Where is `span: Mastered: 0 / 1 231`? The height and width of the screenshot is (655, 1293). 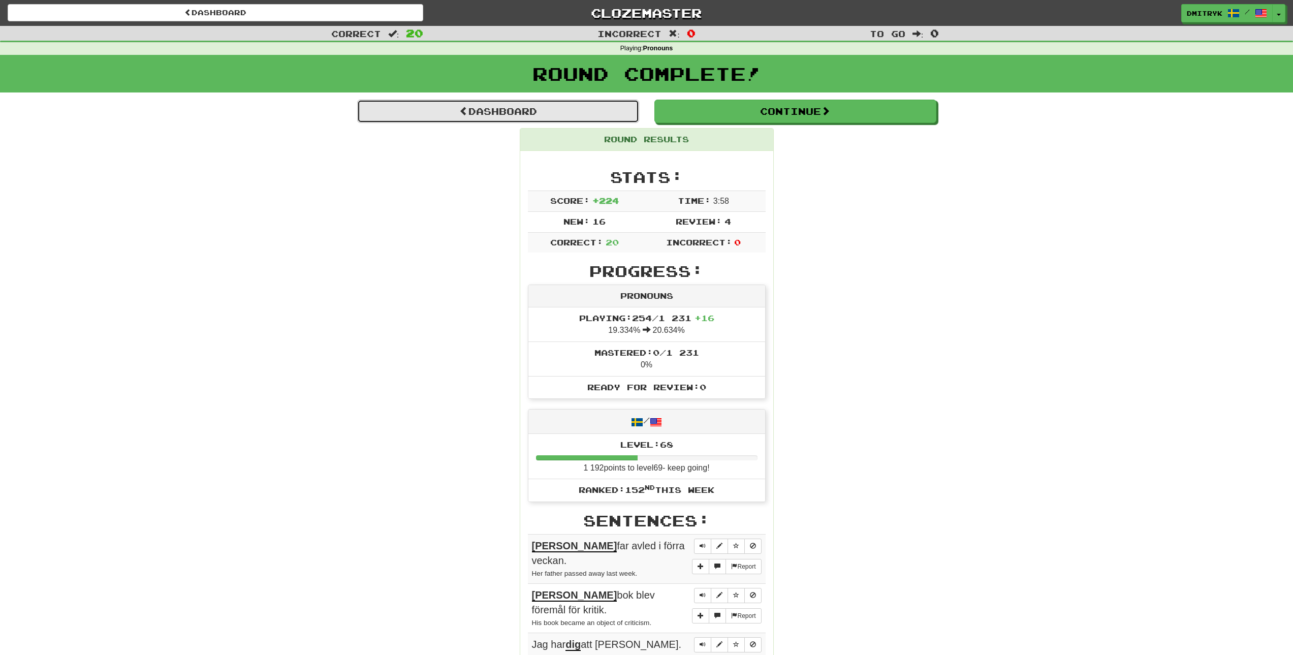 span: Mastered: 0 / 1 231 is located at coordinates (647, 352).